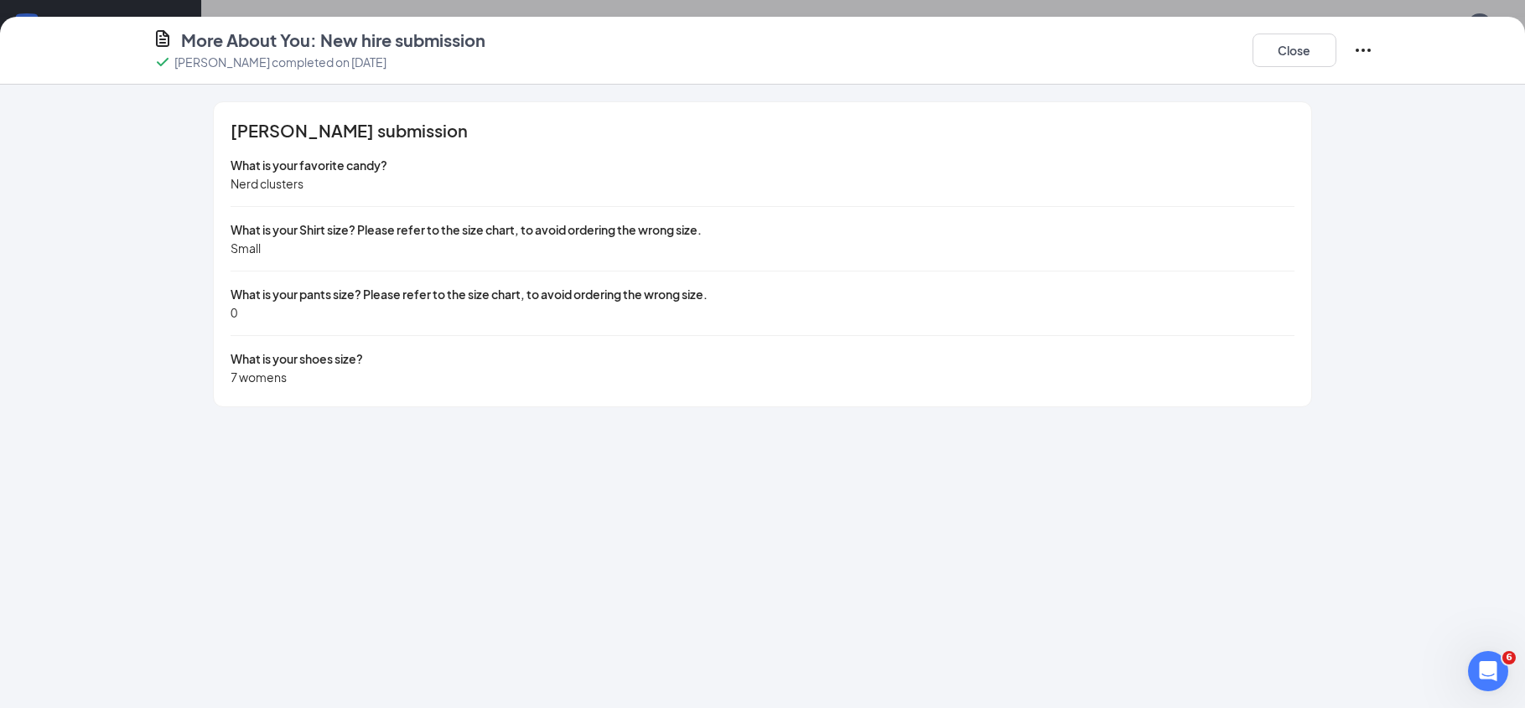 The height and width of the screenshot is (708, 1525). I want to click on span: What is your pants size? Please refer to the size chart, to avoid ordering the wrong size., so click(469, 294).